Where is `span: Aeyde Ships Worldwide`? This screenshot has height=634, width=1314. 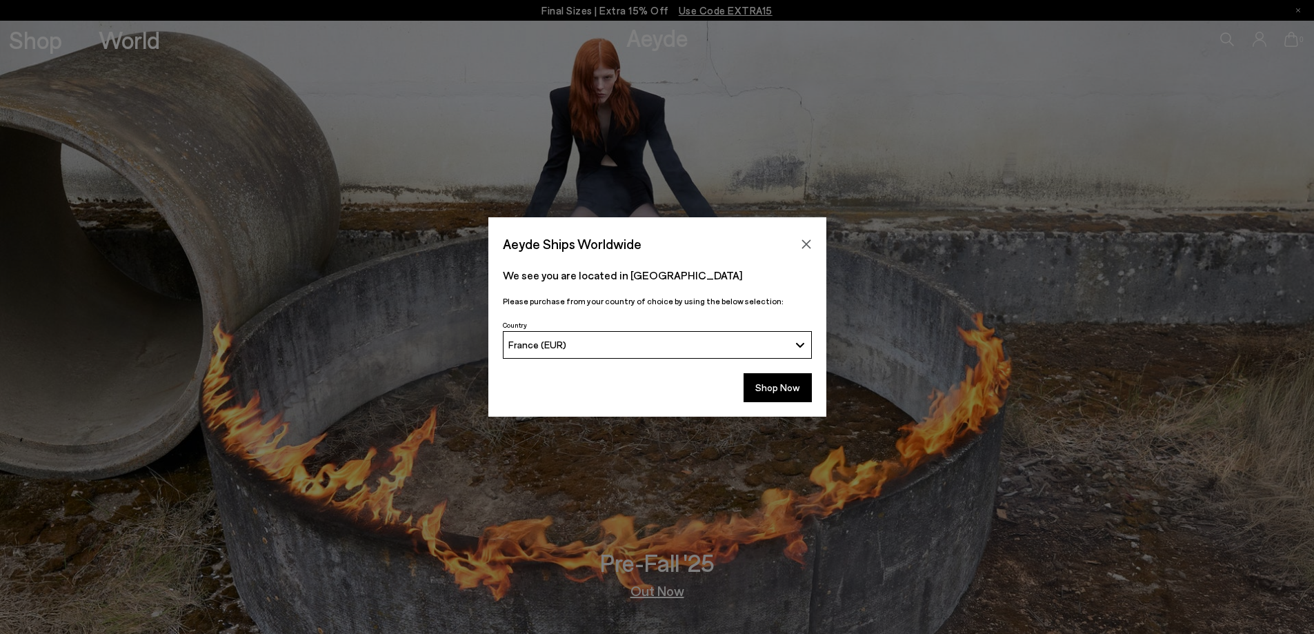
span: Aeyde Ships Worldwide is located at coordinates (572, 243).